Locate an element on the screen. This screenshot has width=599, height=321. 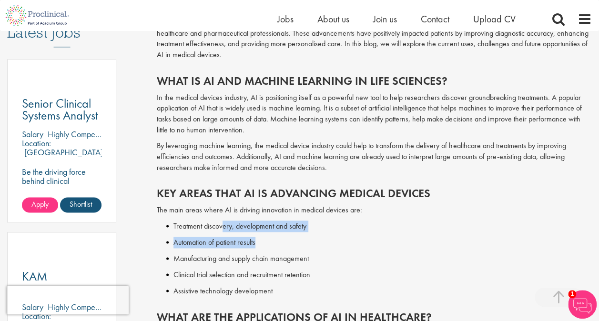
p: Highly Competitive is located at coordinates (79, 134).